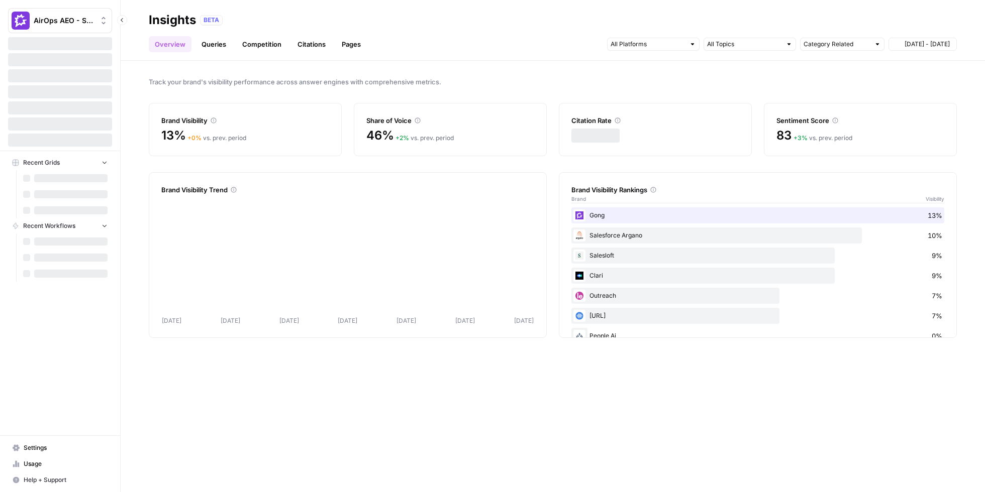 The image size is (985, 492). What do you see at coordinates (655, 121) in the screenshot?
I see `div: Citation Rate` at bounding box center [655, 121].